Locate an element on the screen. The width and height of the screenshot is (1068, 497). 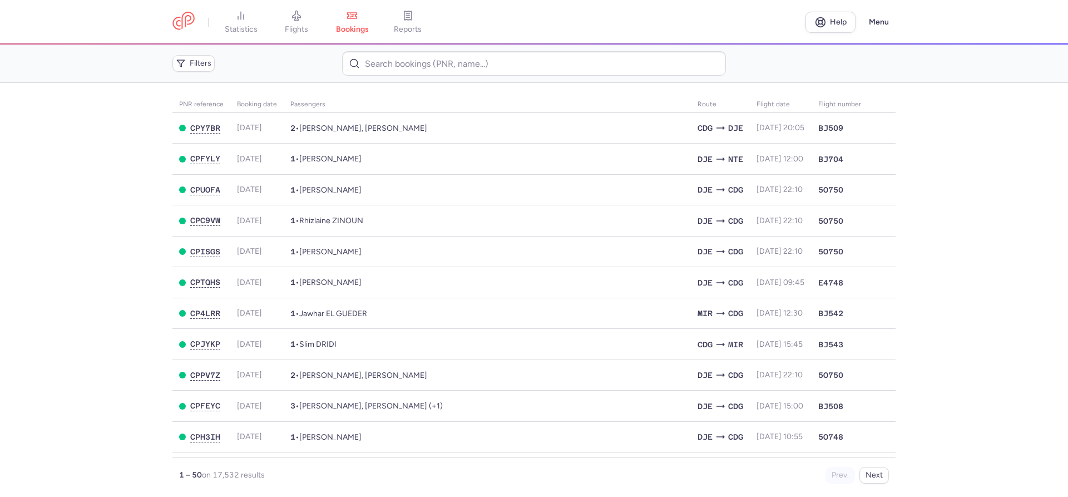
a: statistics is located at coordinates (241, 22).